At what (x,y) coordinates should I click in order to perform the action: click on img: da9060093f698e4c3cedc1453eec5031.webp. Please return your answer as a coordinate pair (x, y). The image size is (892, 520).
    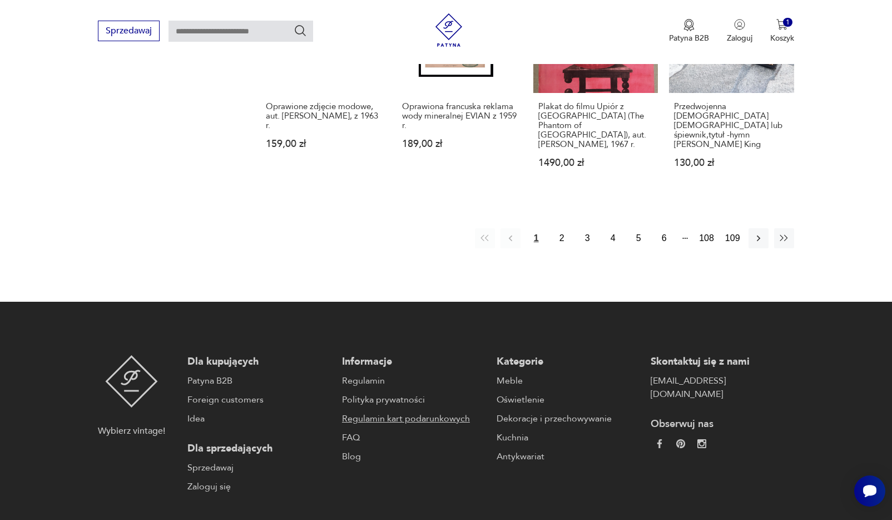
    Looking at the image, I should click on (660, 443).